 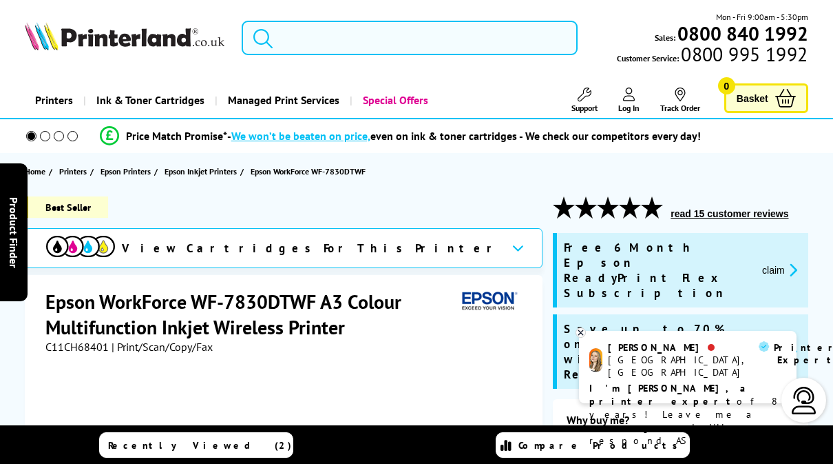 What do you see at coordinates (780, 269) in the screenshot?
I see `button: promo-description` at bounding box center [780, 269].